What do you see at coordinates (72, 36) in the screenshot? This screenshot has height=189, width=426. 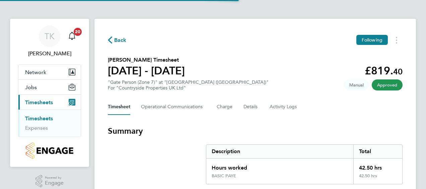 I see `a: 20` at bounding box center [72, 36].